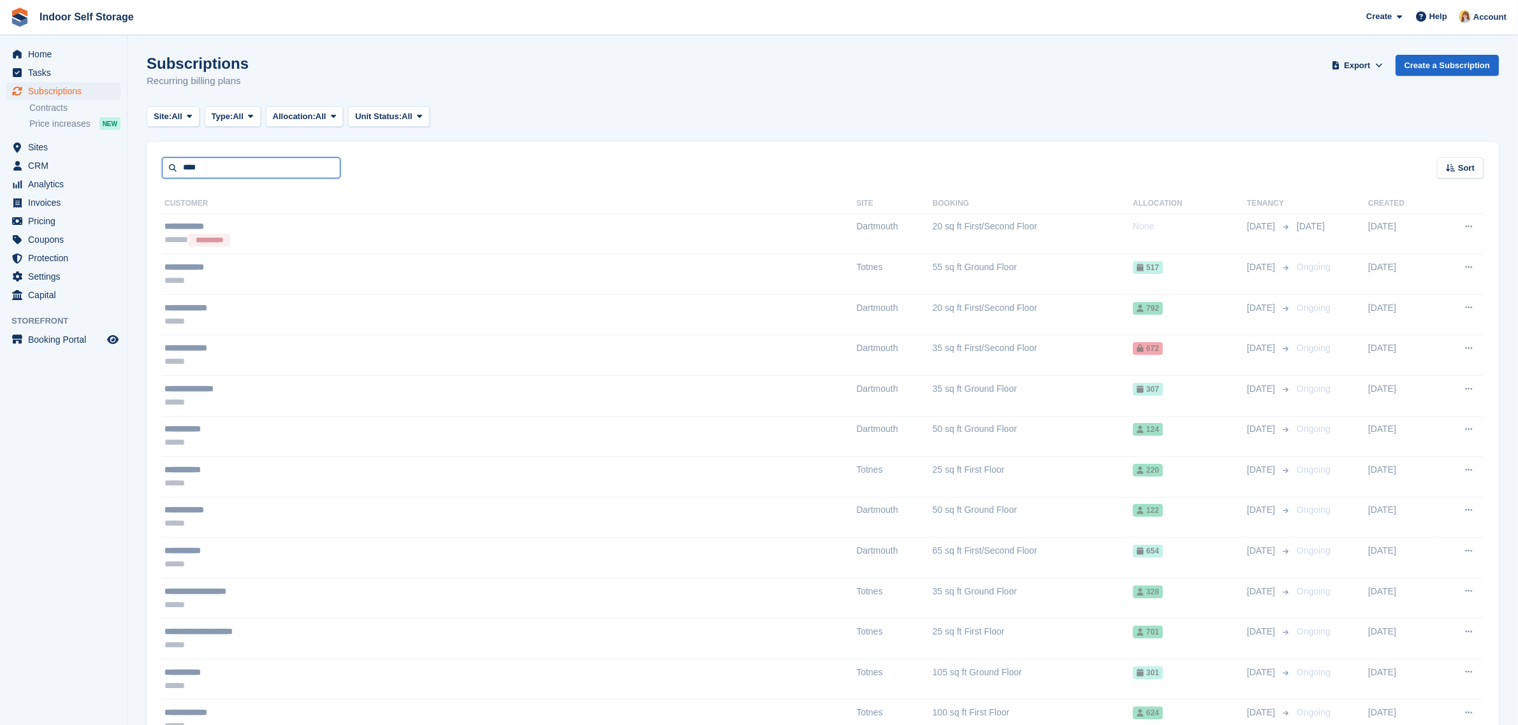  I want to click on img: Joanne Smith, so click(1465, 17).